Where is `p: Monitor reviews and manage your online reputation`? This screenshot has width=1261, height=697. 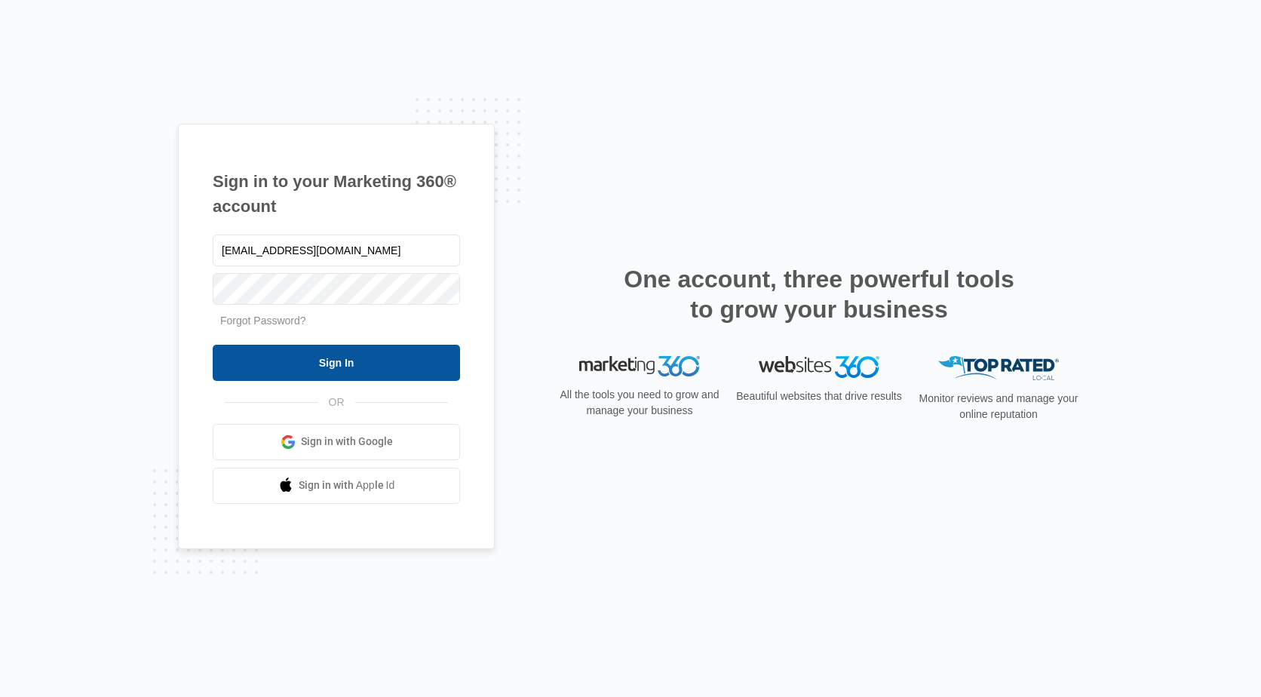
p: Monitor reviews and manage your online reputation is located at coordinates (999, 407).